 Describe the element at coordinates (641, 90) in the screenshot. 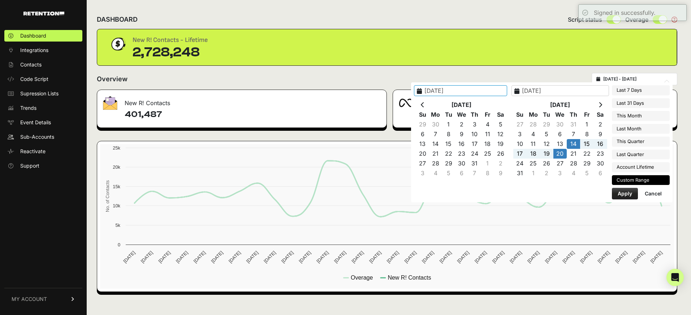

I see `li: Last 7 Days` at that location.